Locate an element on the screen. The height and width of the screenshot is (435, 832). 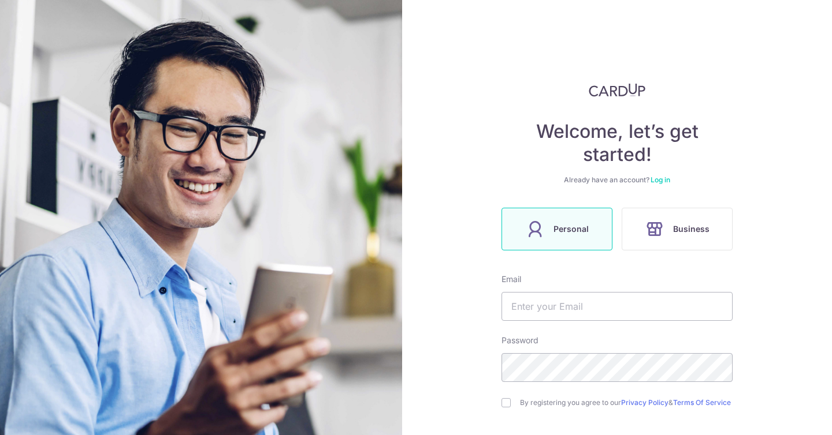
a: Terms Of Service is located at coordinates (702, 402).